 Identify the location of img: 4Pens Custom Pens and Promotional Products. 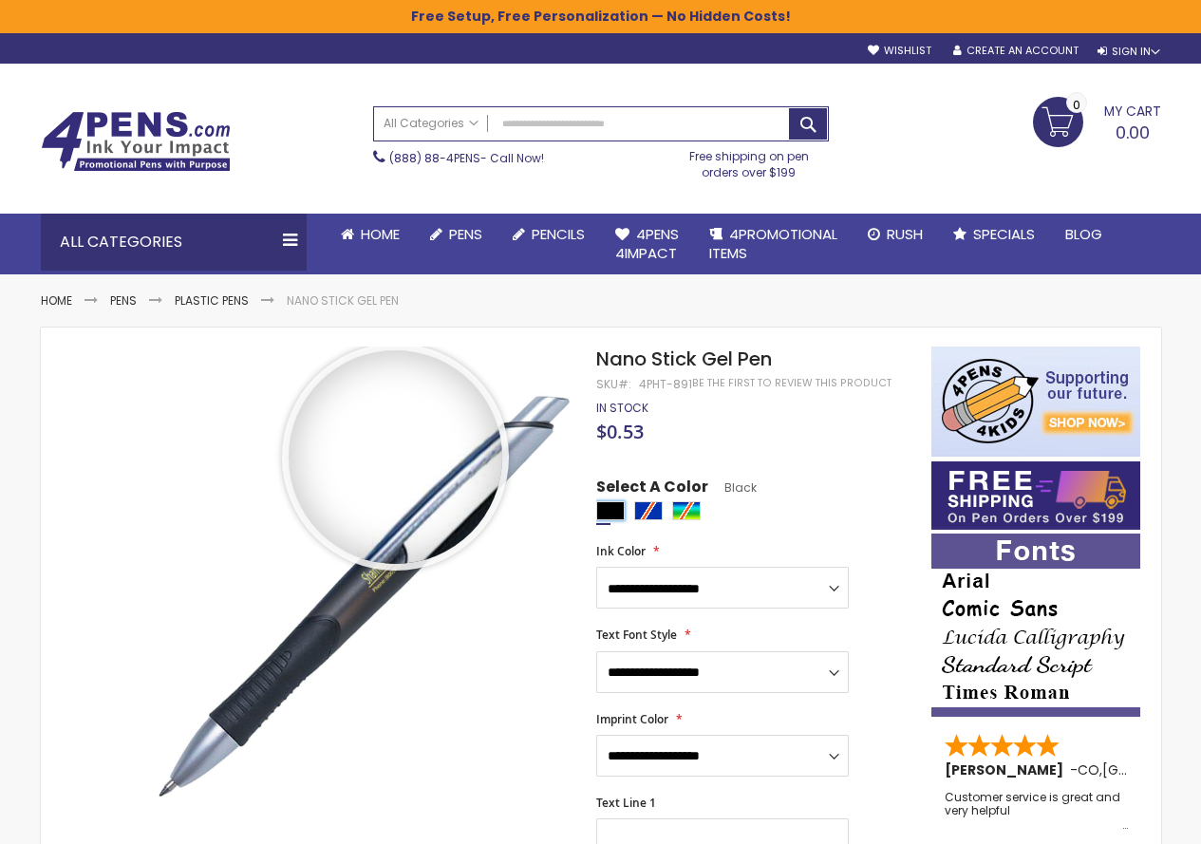
(136, 141).